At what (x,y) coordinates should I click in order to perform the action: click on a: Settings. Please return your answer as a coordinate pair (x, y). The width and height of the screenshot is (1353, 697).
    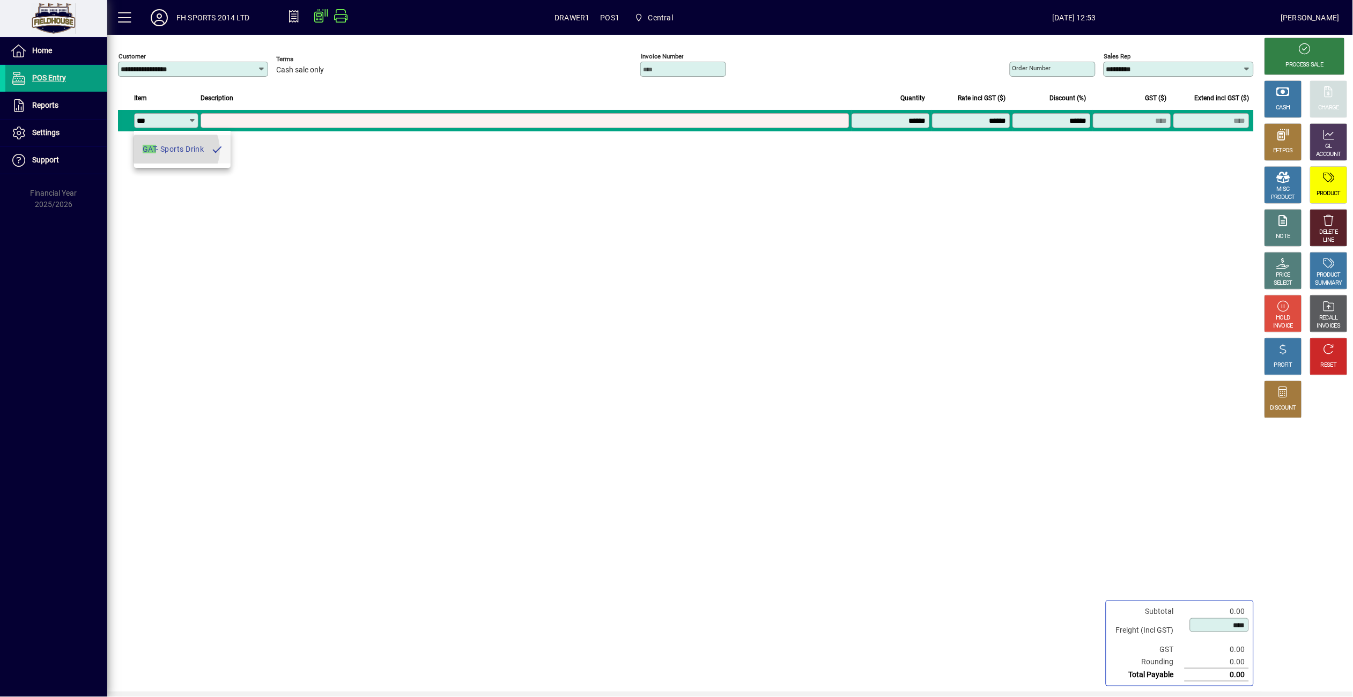
    Looking at the image, I should click on (56, 133).